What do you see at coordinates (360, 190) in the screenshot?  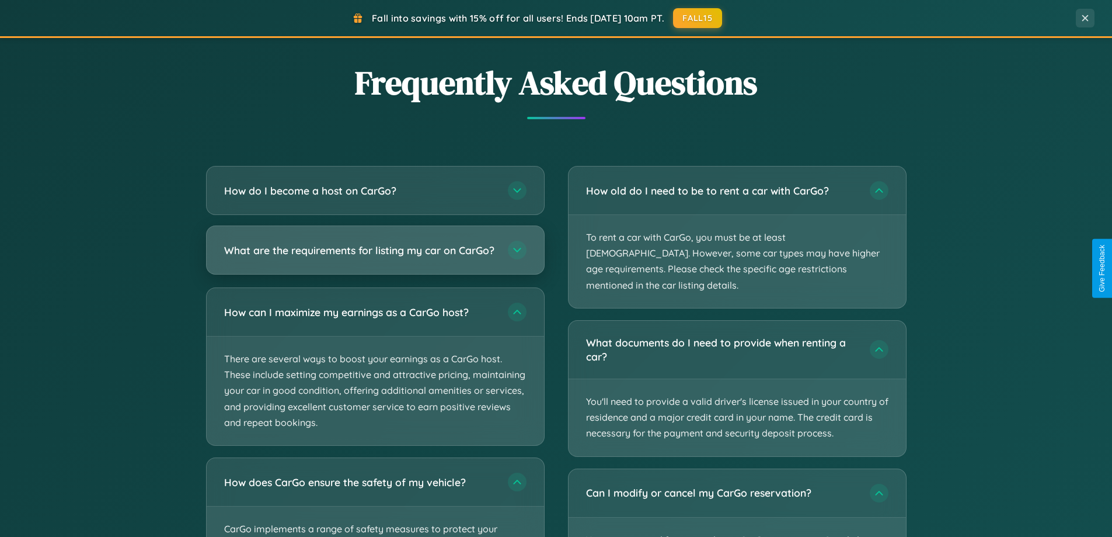 I see `h3: How do I become a host on CarGo?` at bounding box center [360, 190].